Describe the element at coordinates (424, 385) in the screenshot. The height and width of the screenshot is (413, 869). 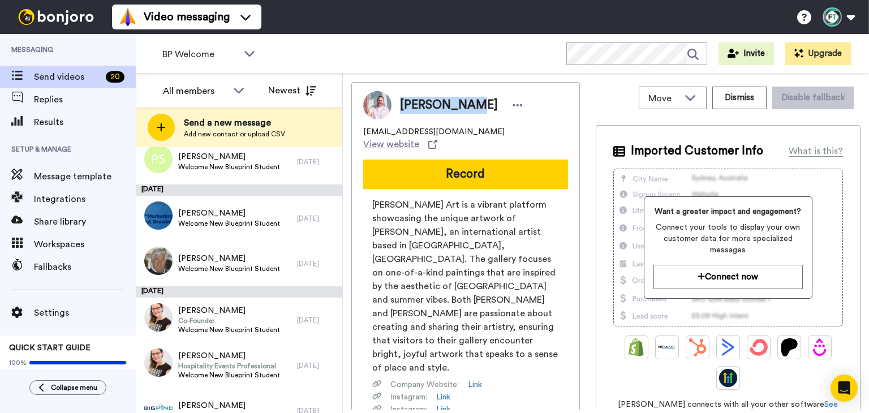
I see `span: Company Website :` at that location.